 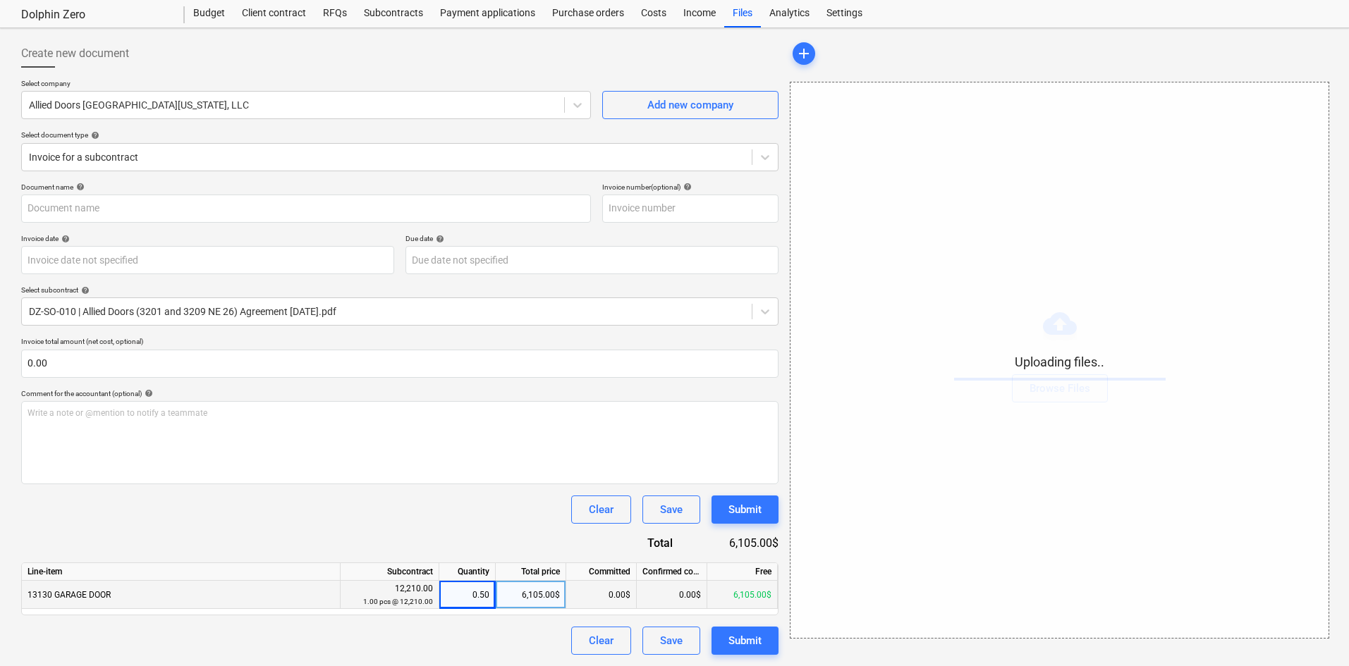 What do you see at coordinates (306, 209) in the screenshot?
I see `input: Document name` at bounding box center [306, 209].